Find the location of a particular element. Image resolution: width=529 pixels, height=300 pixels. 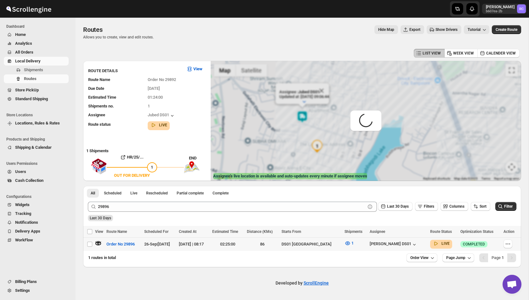

span: Filter is located at coordinates (508, 206).